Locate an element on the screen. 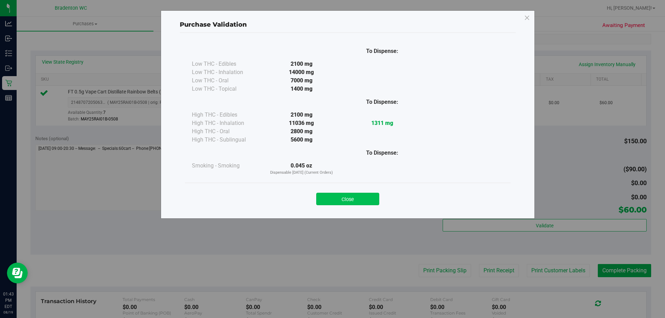  div: 1400 mg is located at coordinates (301, 89).